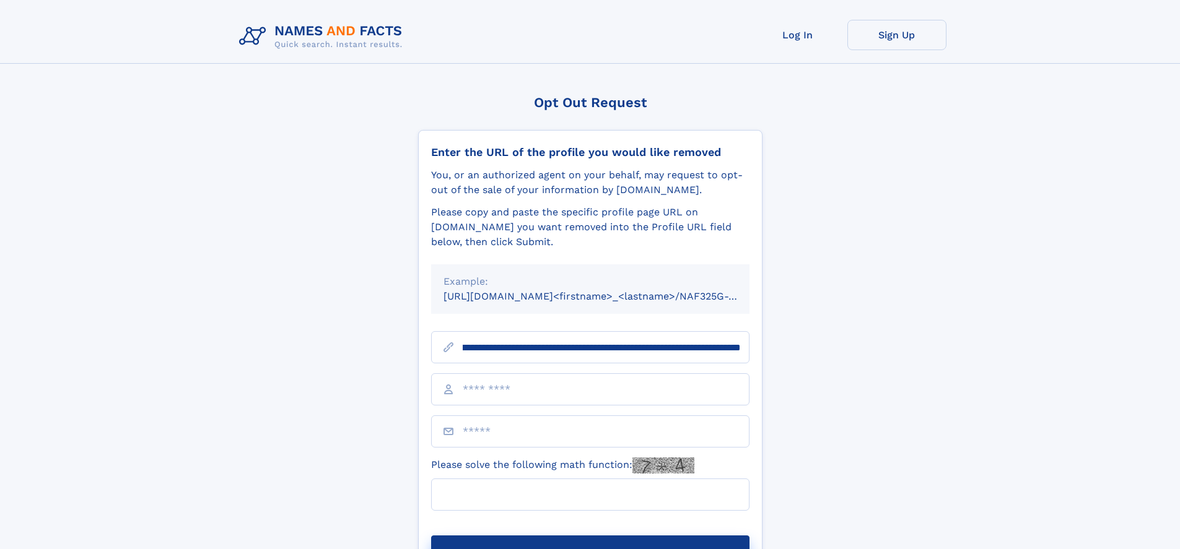  What do you see at coordinates (590, 102) in the screenshot?
I see `div: Opt Out Request` at bounding box center [590, 102].